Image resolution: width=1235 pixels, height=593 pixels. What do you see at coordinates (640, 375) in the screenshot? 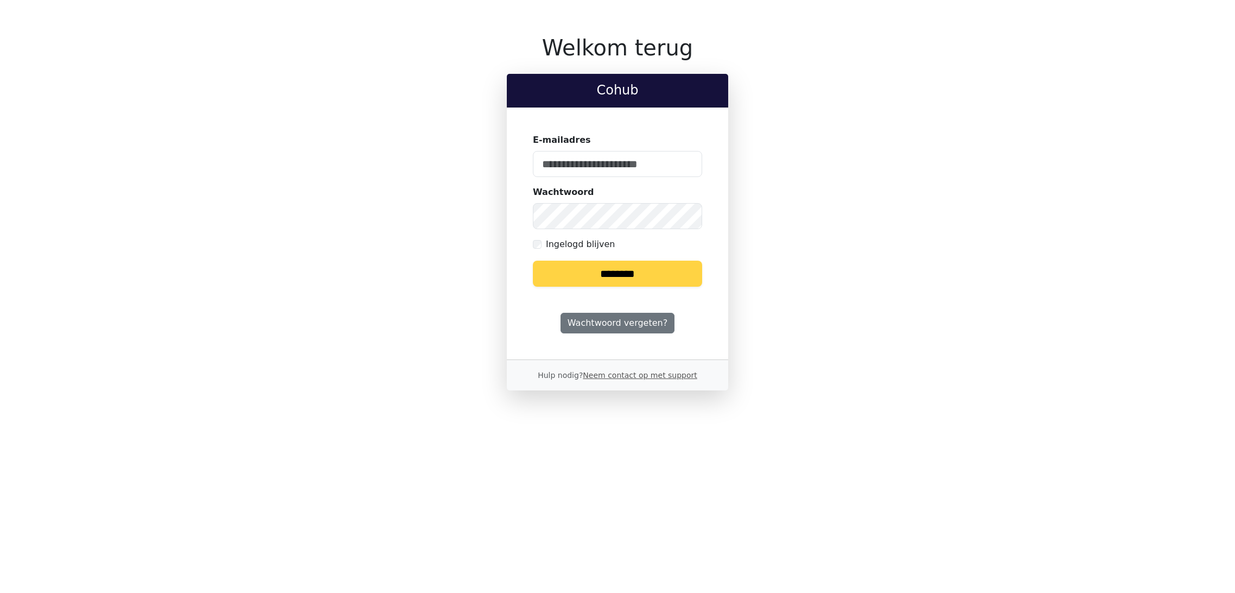
I see `a: Neem contact op met support` at bounding box center [640, 375].